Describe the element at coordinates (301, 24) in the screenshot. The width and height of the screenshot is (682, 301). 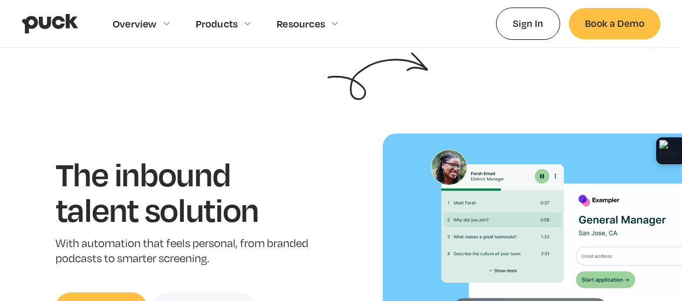
I see `div: Resources` at that location.